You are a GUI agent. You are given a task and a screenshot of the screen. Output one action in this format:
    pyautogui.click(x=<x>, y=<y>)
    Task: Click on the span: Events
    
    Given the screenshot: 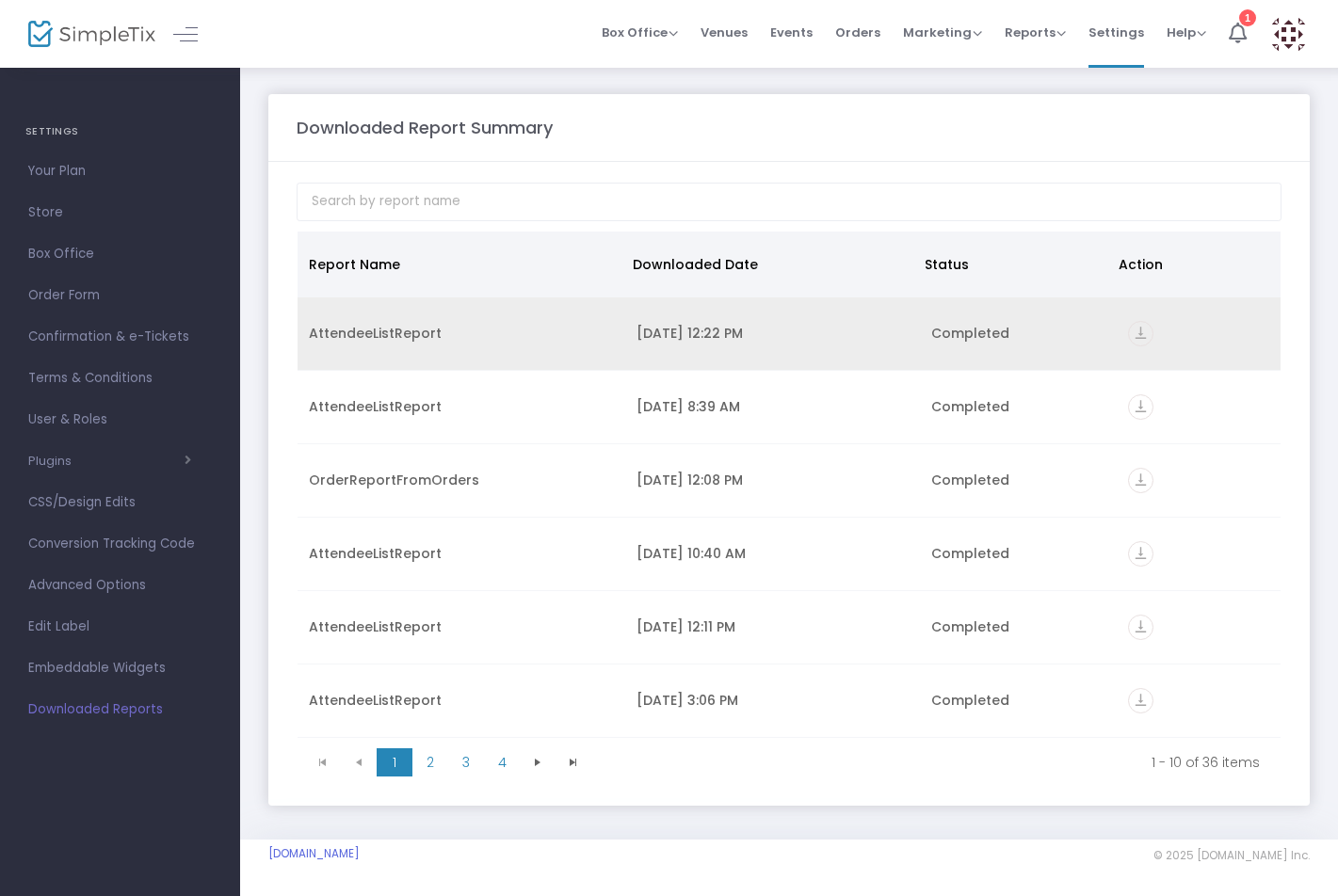 What is the action you would take?
    pyautogui.click(x=791, y=32)
    